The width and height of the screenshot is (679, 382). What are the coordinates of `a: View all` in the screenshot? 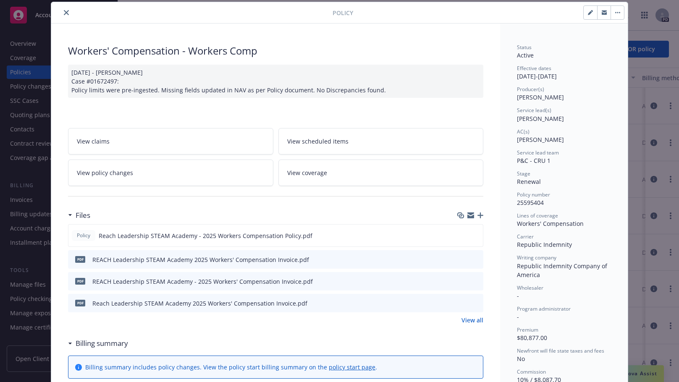 It's located at (472, 320).